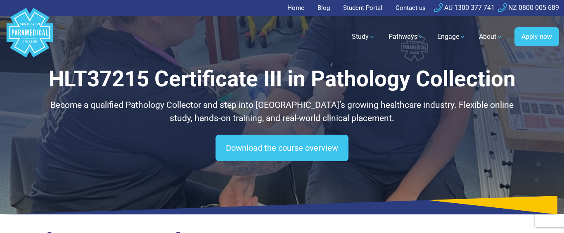 This screenshot has height=233, width=564. I want to click on a: Study, so click(364, 37).